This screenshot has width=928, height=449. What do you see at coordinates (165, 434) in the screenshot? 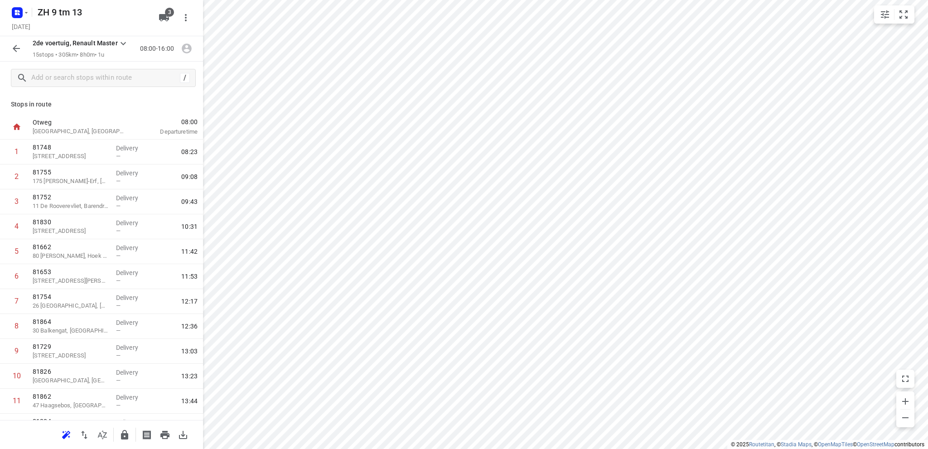
I see `span: Print route` at bounding box center [165, 434].